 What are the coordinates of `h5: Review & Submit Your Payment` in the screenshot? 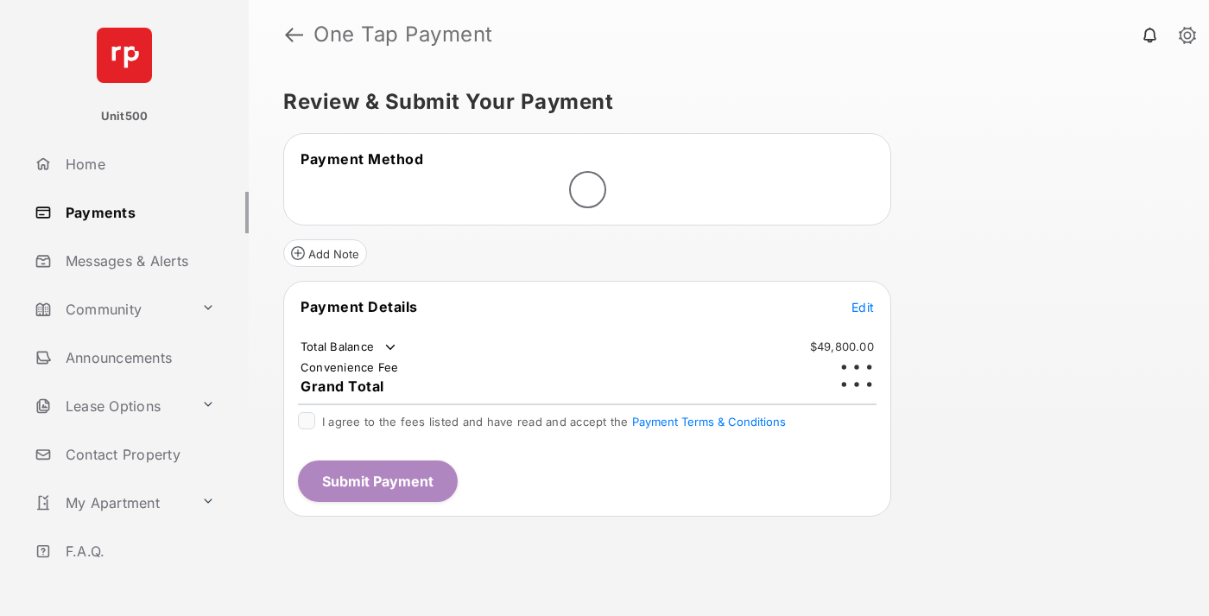 It's located at (722, 102).